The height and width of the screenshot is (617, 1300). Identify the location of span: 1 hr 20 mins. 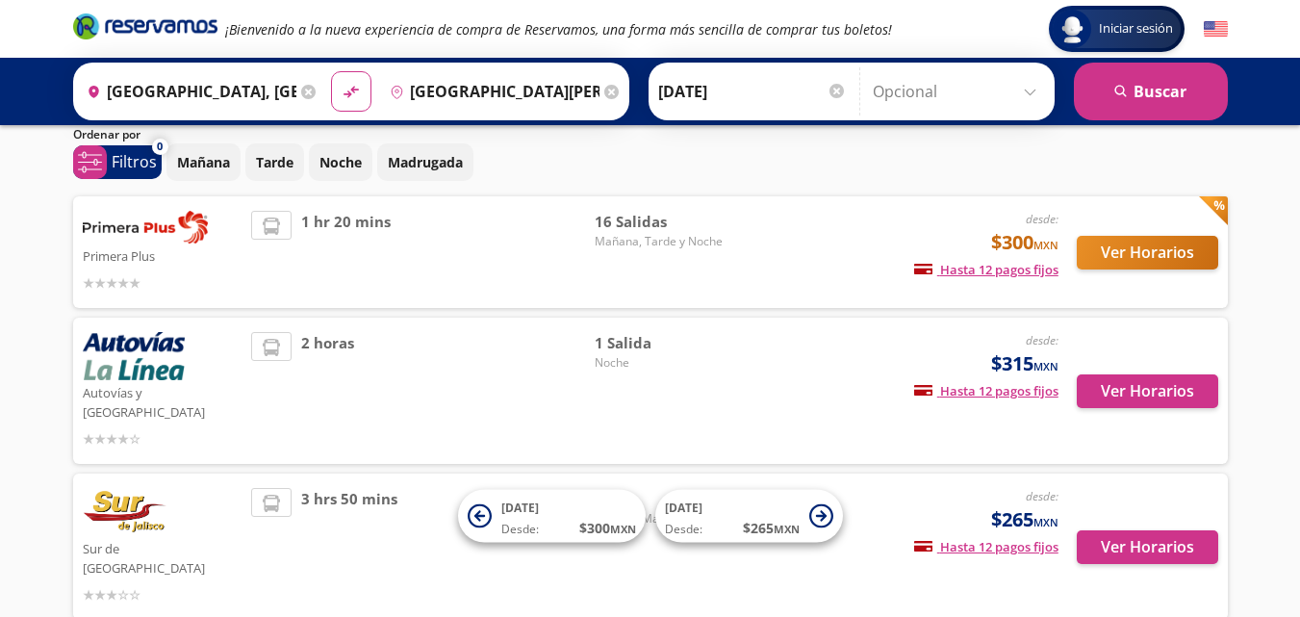
(346, 252).